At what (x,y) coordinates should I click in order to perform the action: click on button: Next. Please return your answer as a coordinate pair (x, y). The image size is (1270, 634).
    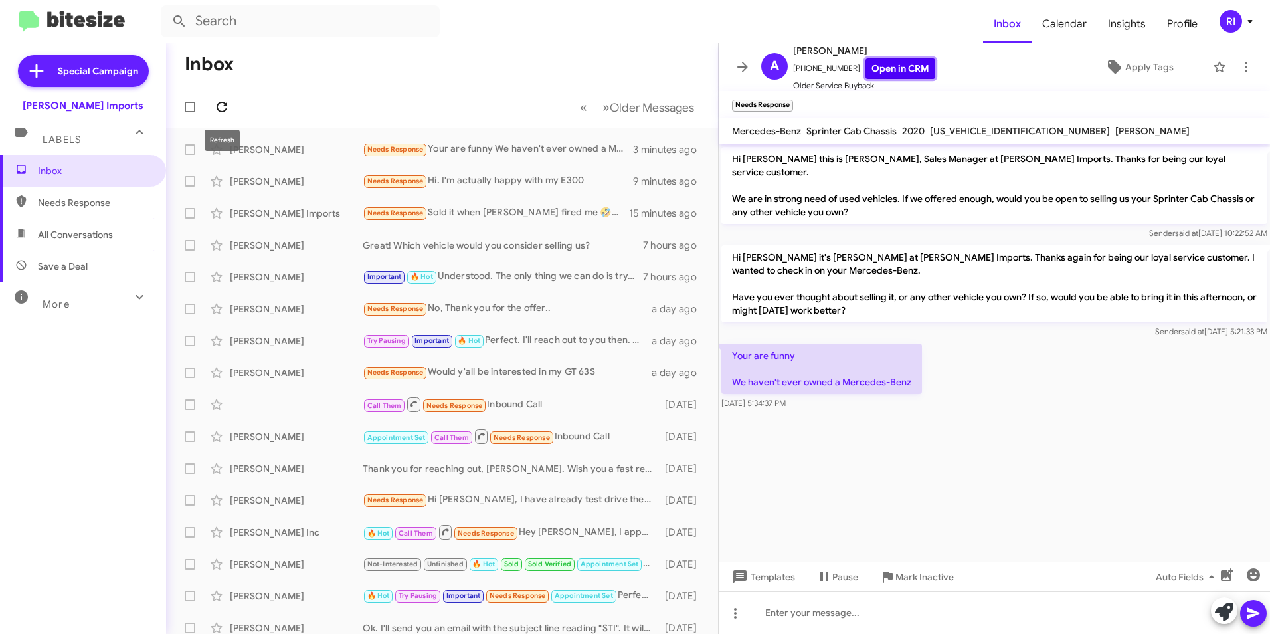
    Looking at the image, I should click on (648, 107).